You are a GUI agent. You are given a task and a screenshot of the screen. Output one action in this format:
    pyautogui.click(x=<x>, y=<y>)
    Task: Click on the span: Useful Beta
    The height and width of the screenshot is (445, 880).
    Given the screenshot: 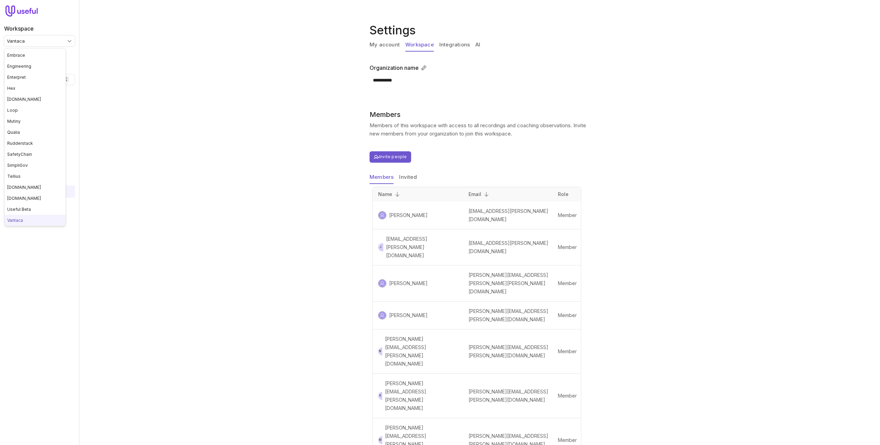 What is the action you would take?
    pyautogui.click(x=19, y=209)
    